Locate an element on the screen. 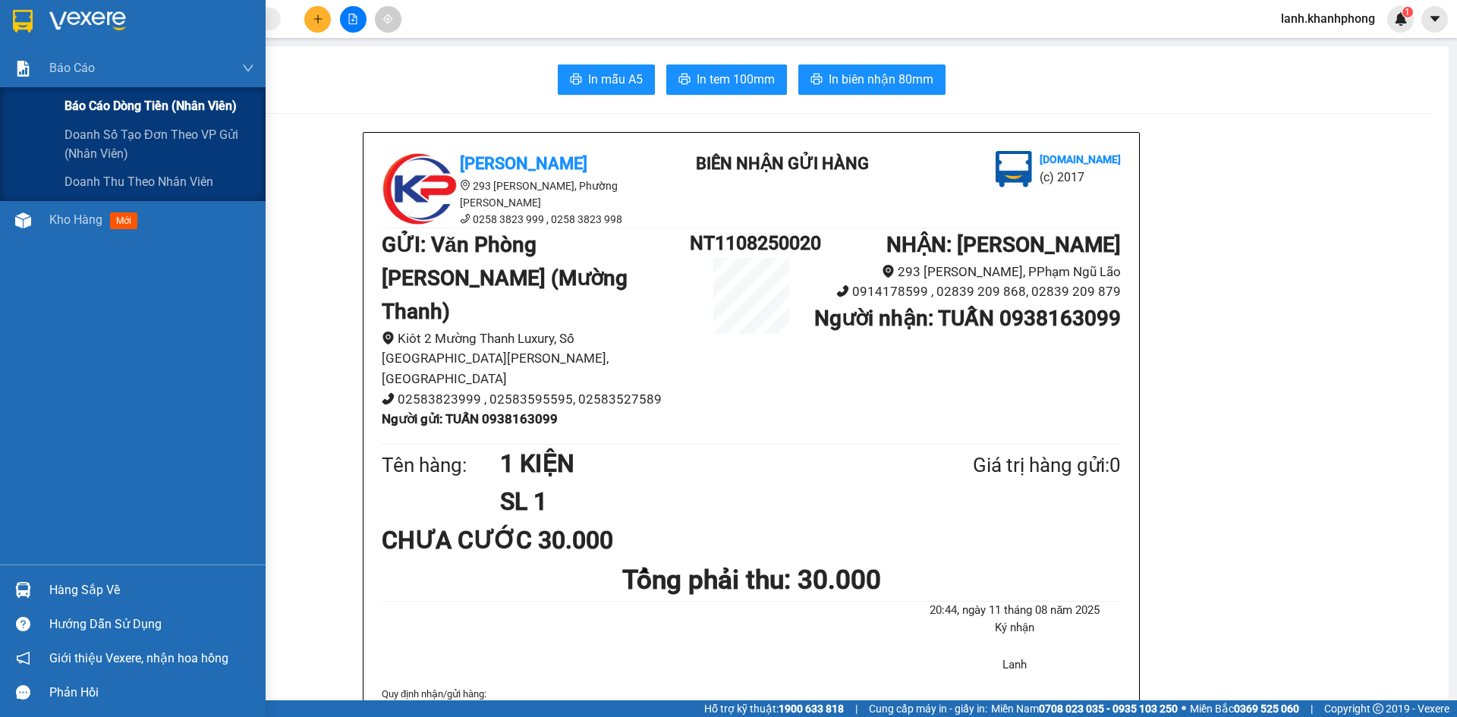 The width and height of the screenshot is (1457, 717). span: Kho hàng is located at coordinates (76, 219).